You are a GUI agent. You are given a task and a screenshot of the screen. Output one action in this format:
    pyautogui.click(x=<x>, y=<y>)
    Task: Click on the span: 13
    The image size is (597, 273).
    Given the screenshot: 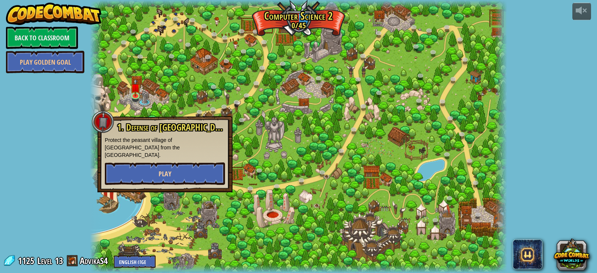 What is the action you would take?
    pyautogui.click(x=59, y=260)
    